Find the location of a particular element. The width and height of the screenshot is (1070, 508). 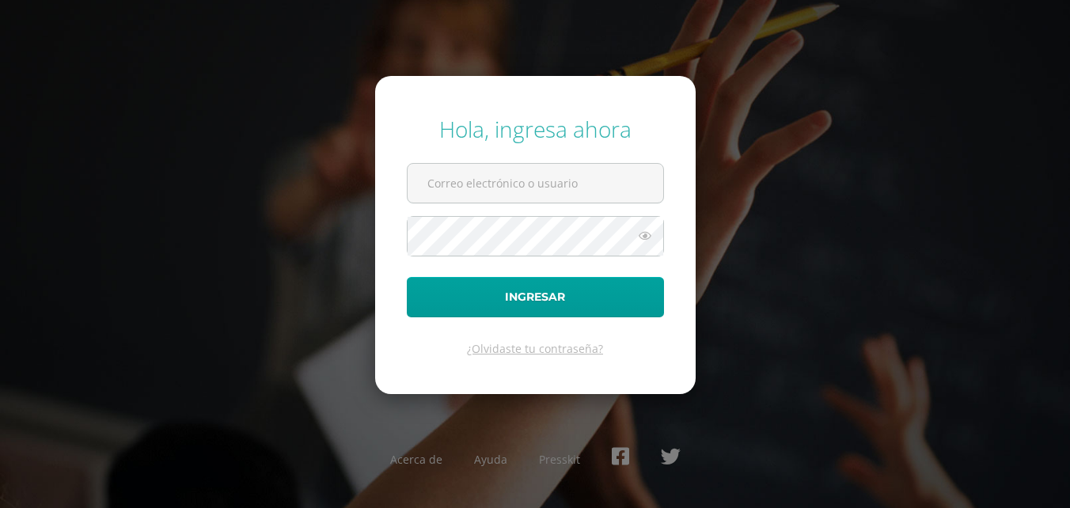

div: Hola, ingresa ahora is located at coordinates (535, 129).